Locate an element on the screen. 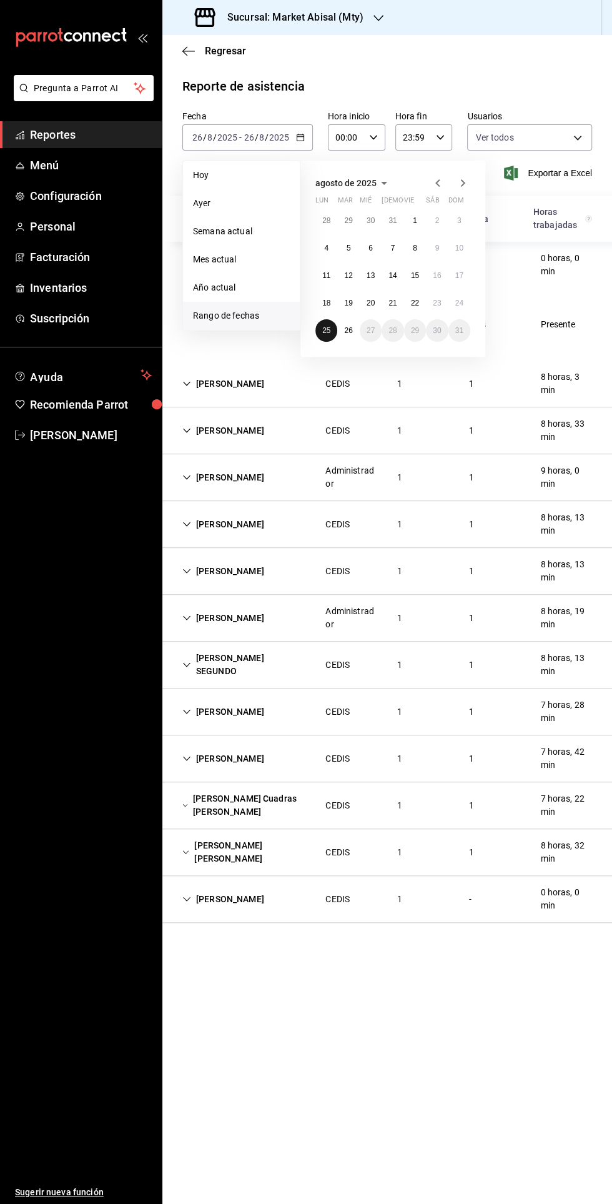  button: 30 de agosto de 2025 is located at coordinates (437, 331).